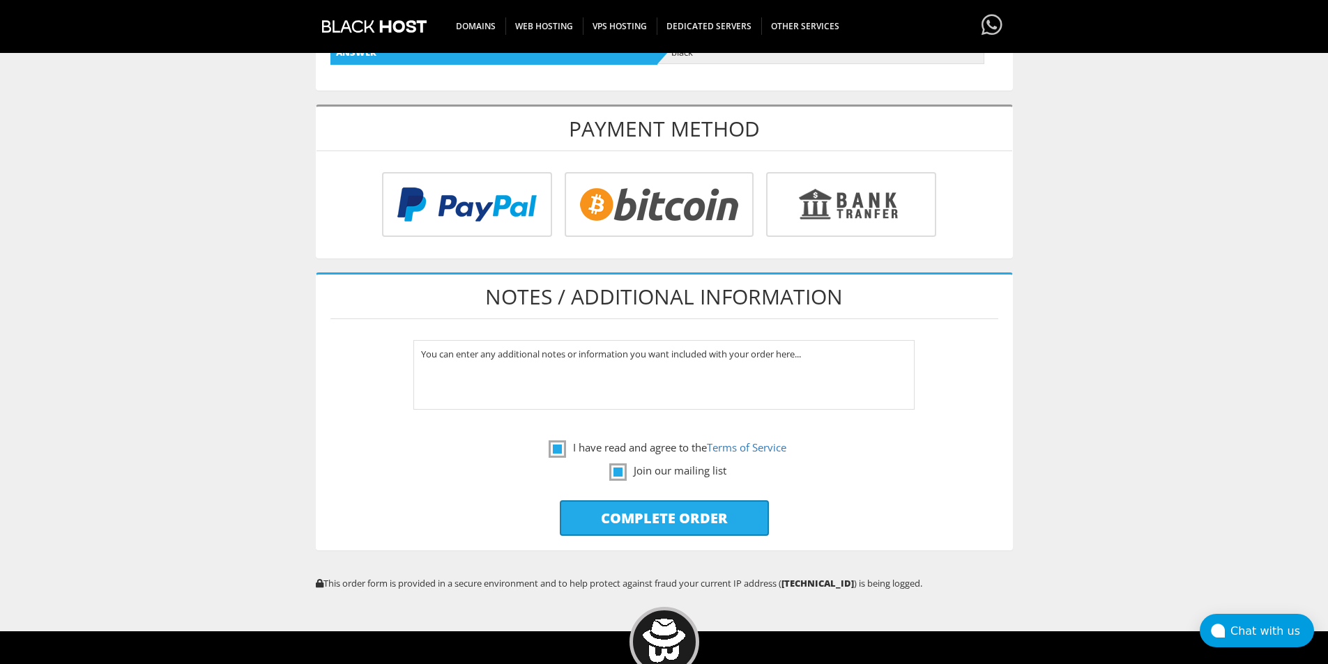 The width and height of the screenshot is (1328, 664). What do you see at coordinates (667, 448) in the screenshot?
I see `label: I have read and agree to the` at bounding box center [667, 448].